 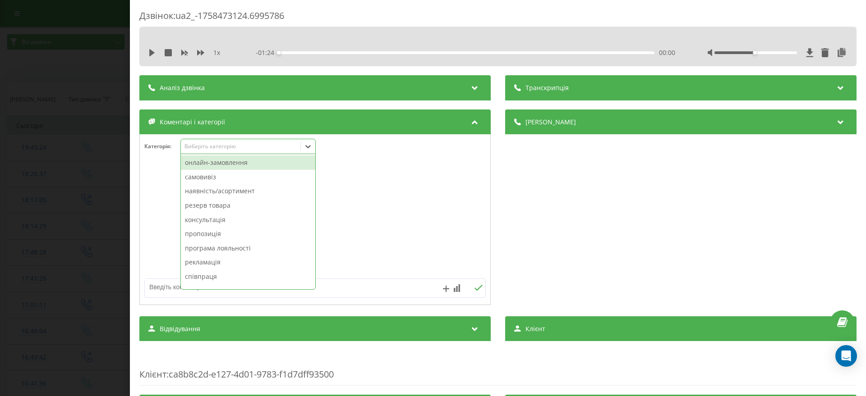 I want to click on div: : ca8b8c2d-e127-4d01-9783-f1d7dff93500, so click(x=498, y=368).